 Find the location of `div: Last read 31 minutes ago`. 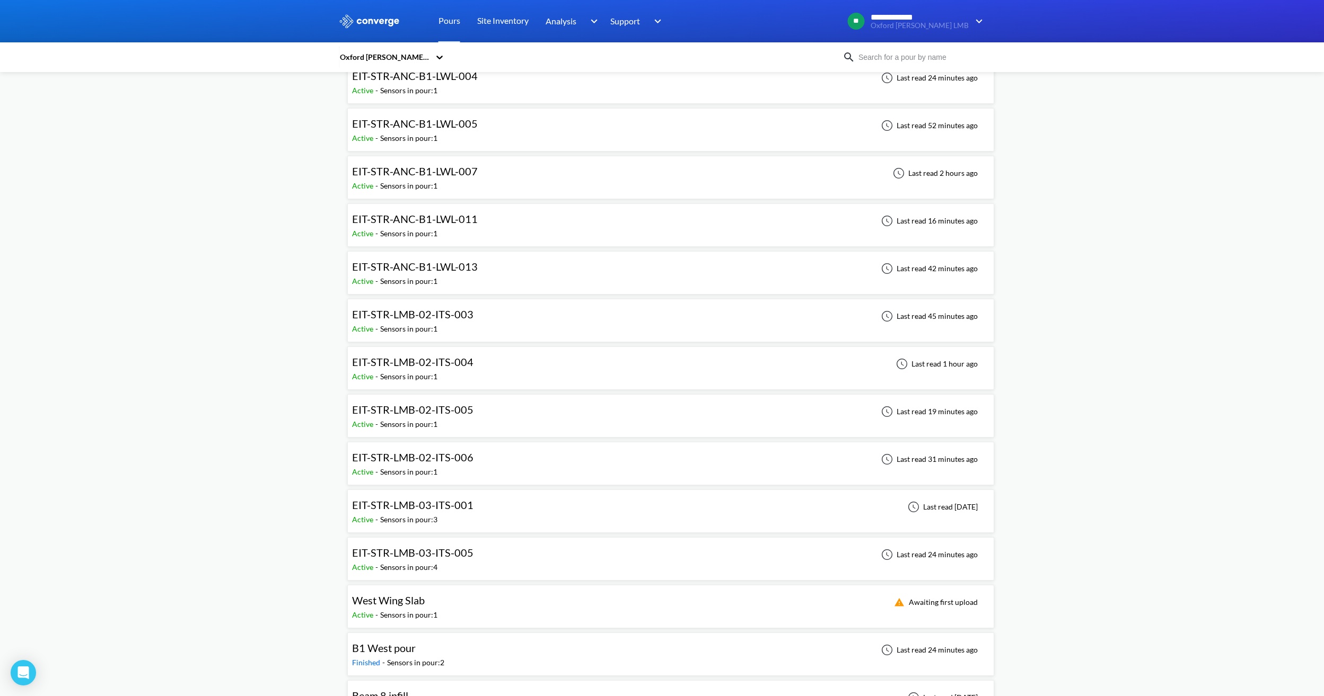

div: Last read 31 minutes ago is located at coordinates (928, 460).